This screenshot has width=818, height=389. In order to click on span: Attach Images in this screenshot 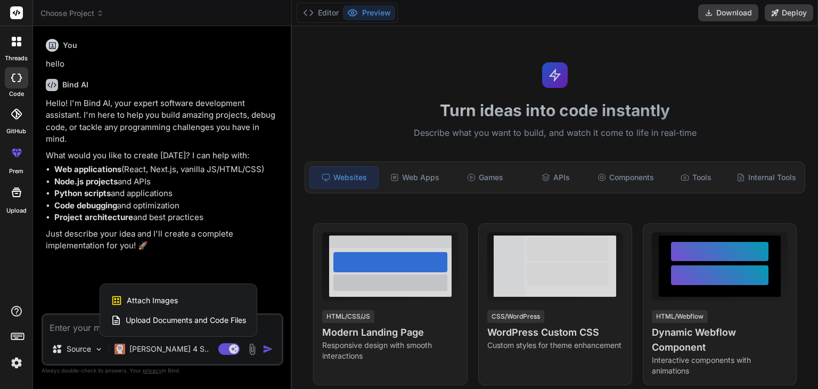, I will do `click(152, 300)`.